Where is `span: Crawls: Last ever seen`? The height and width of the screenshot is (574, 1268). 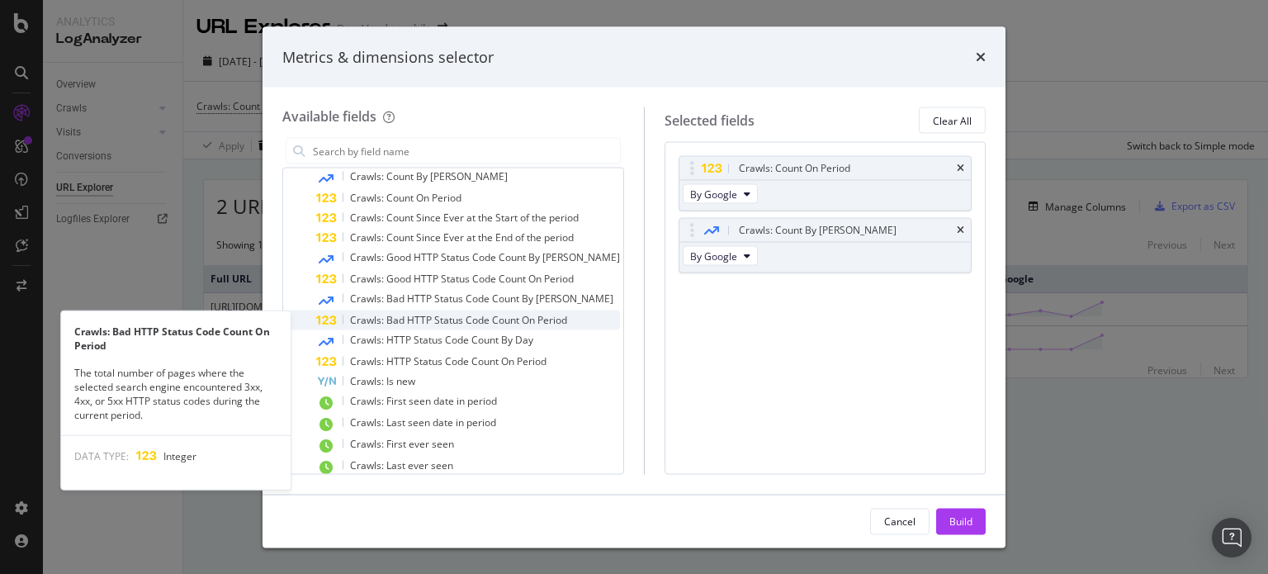 span: Crawls: Last ever seen is located at coordinates (401, 465).